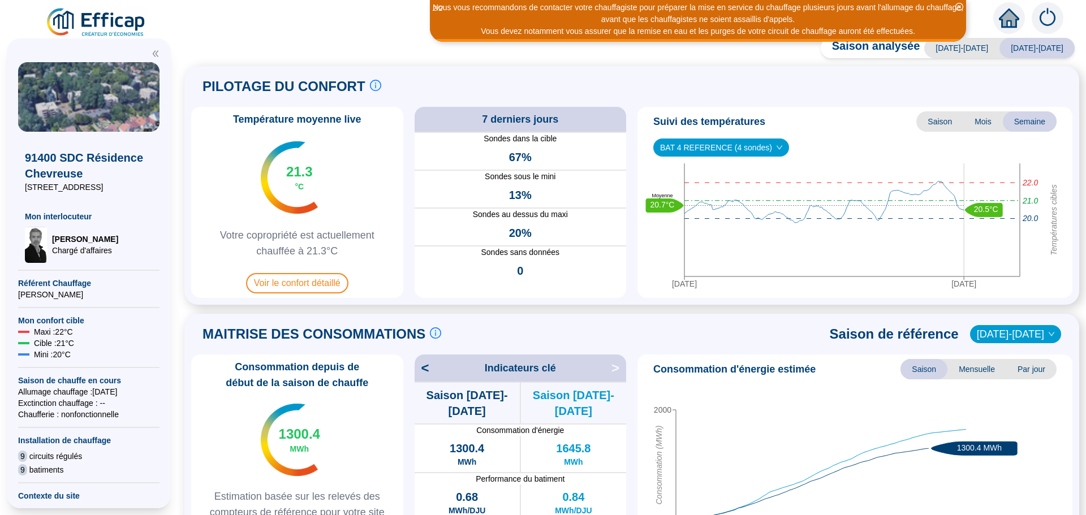 The image size is (1086, 515). I want to click on span: Chaufferie : non fonctionnelle, so click(89, 415).